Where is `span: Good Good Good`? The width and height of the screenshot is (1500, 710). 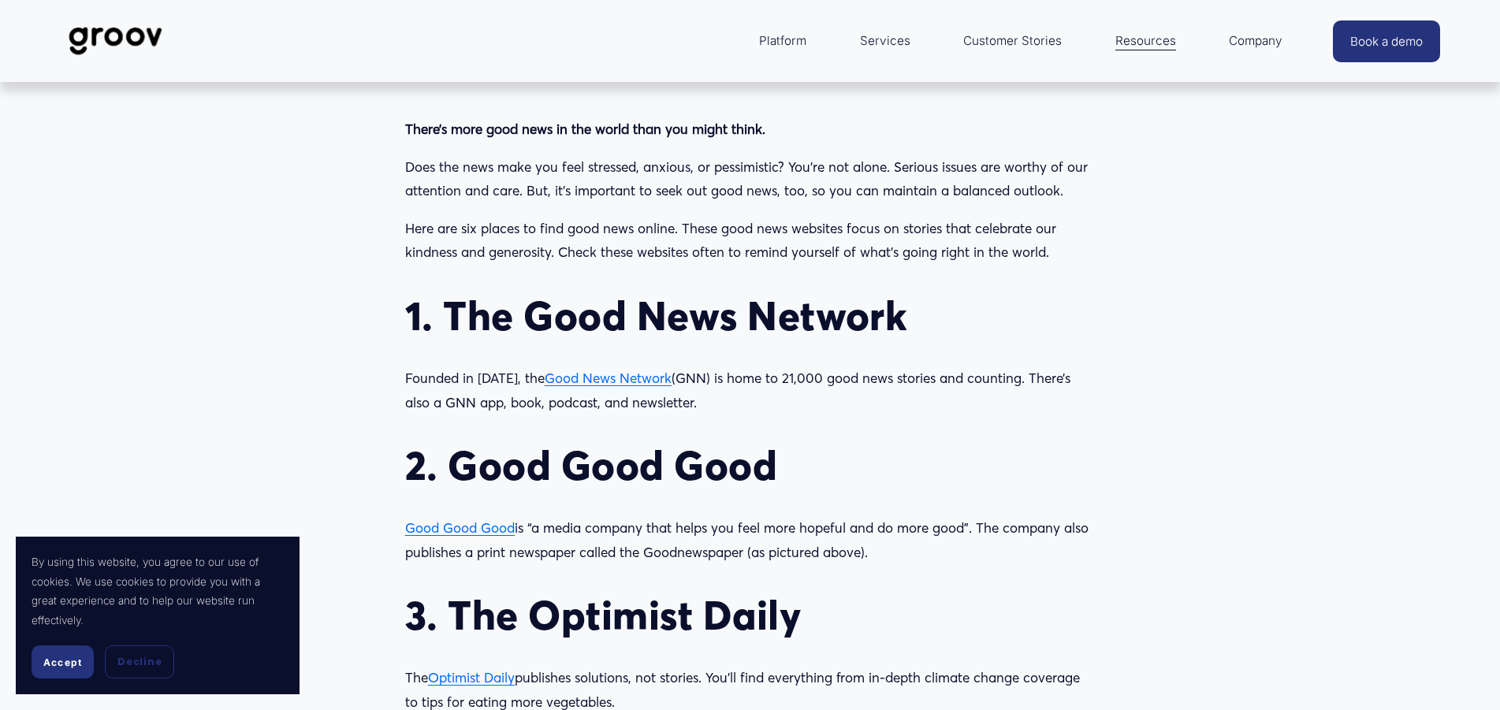 span: Good Good Good is located at coordinates (459, 527).